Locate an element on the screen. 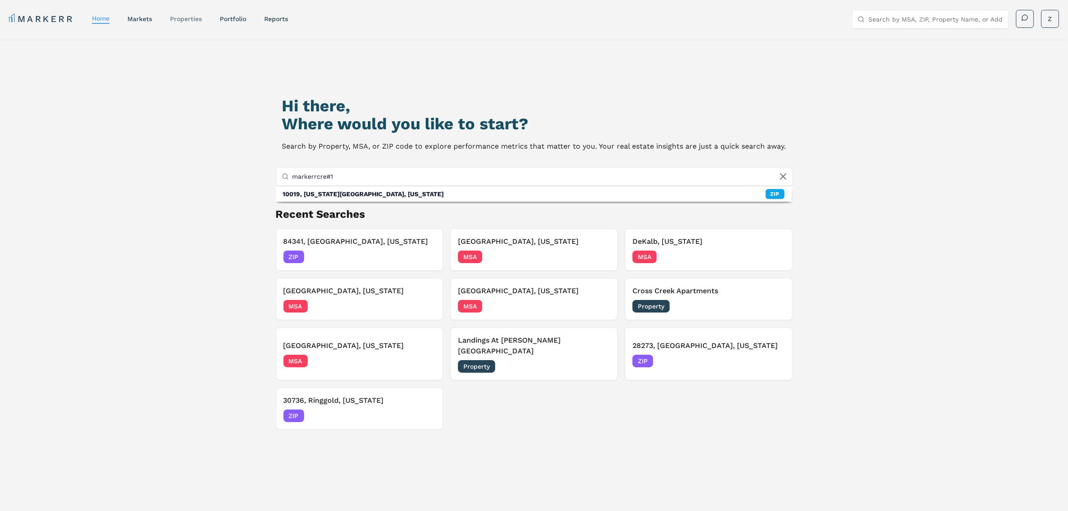  h2: Where would you like to start? is located at coordinates (534, 124).